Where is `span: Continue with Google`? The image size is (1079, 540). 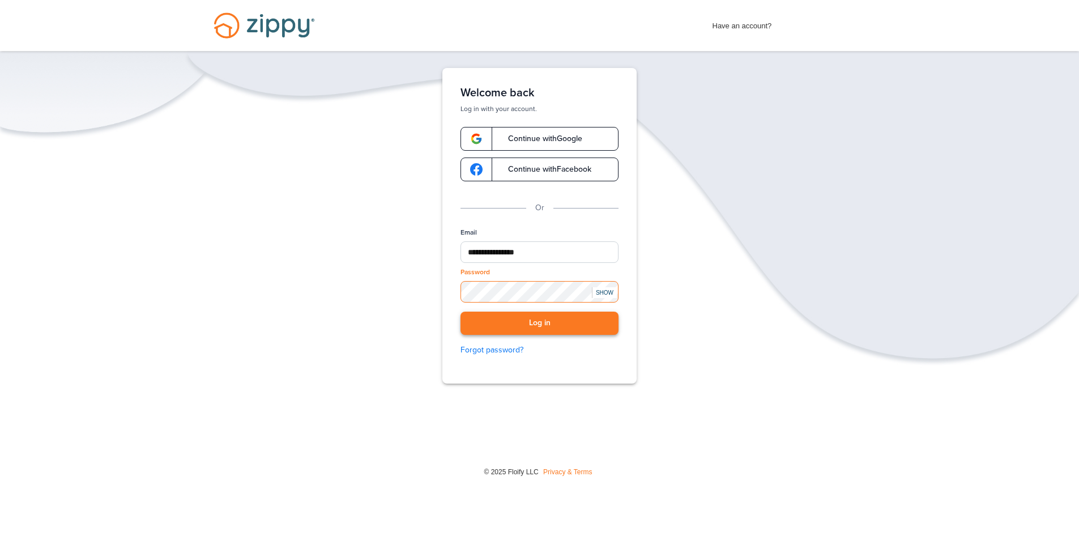 span: Continue with Google is located at coordinates (539, 139).